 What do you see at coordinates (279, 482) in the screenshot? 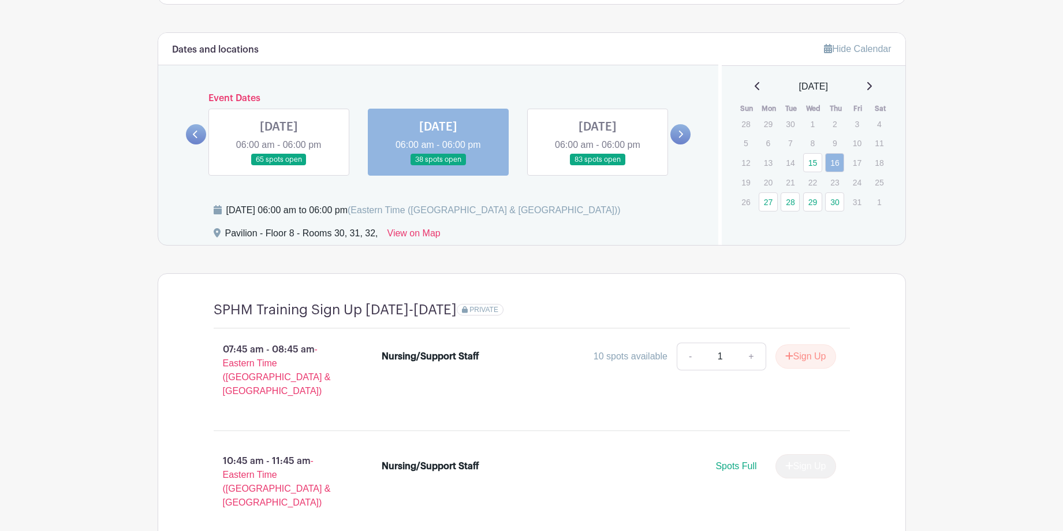
I see `p: 10:45 am - 11:45 am` at bounding box center [279, 482].